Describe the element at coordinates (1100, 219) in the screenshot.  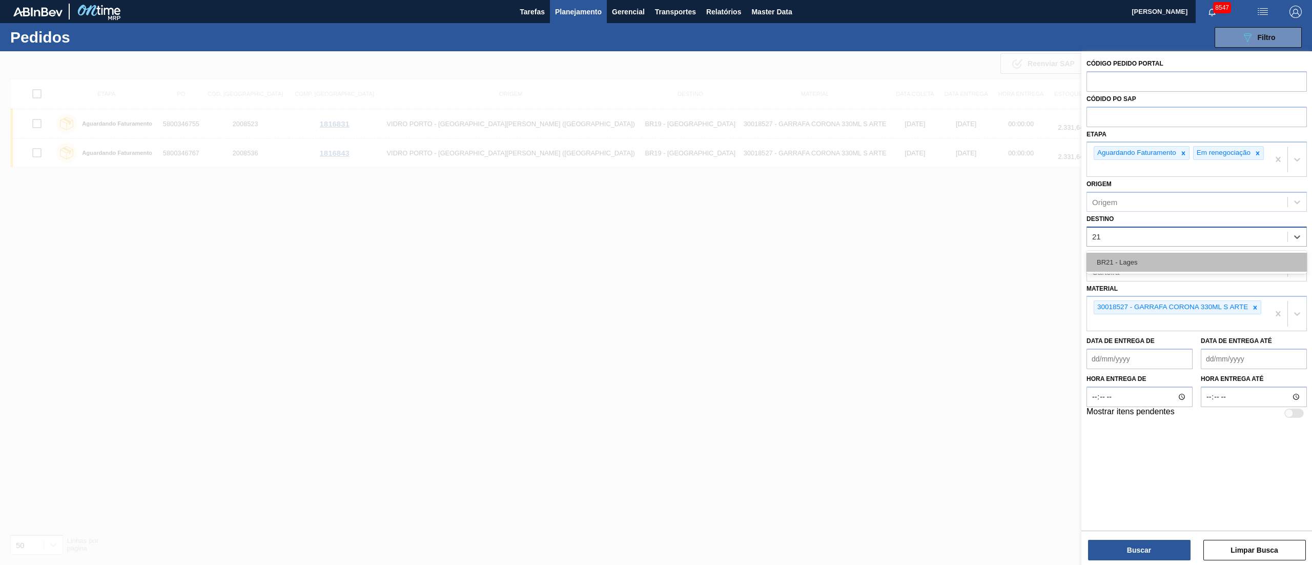
I see `label: Destino` at that location.